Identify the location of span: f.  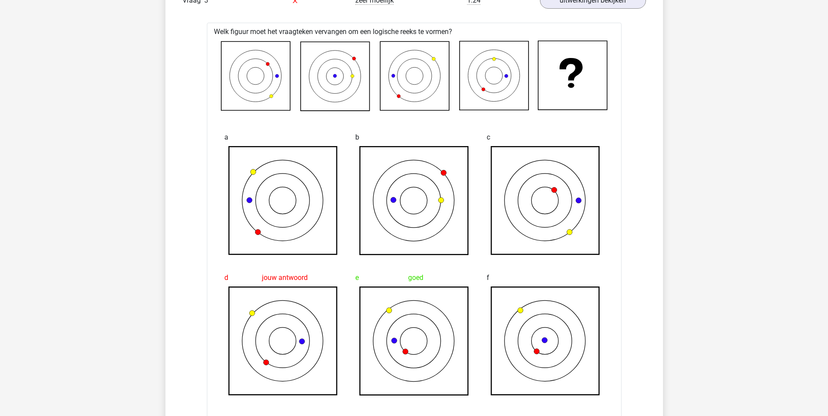
(488, 278).